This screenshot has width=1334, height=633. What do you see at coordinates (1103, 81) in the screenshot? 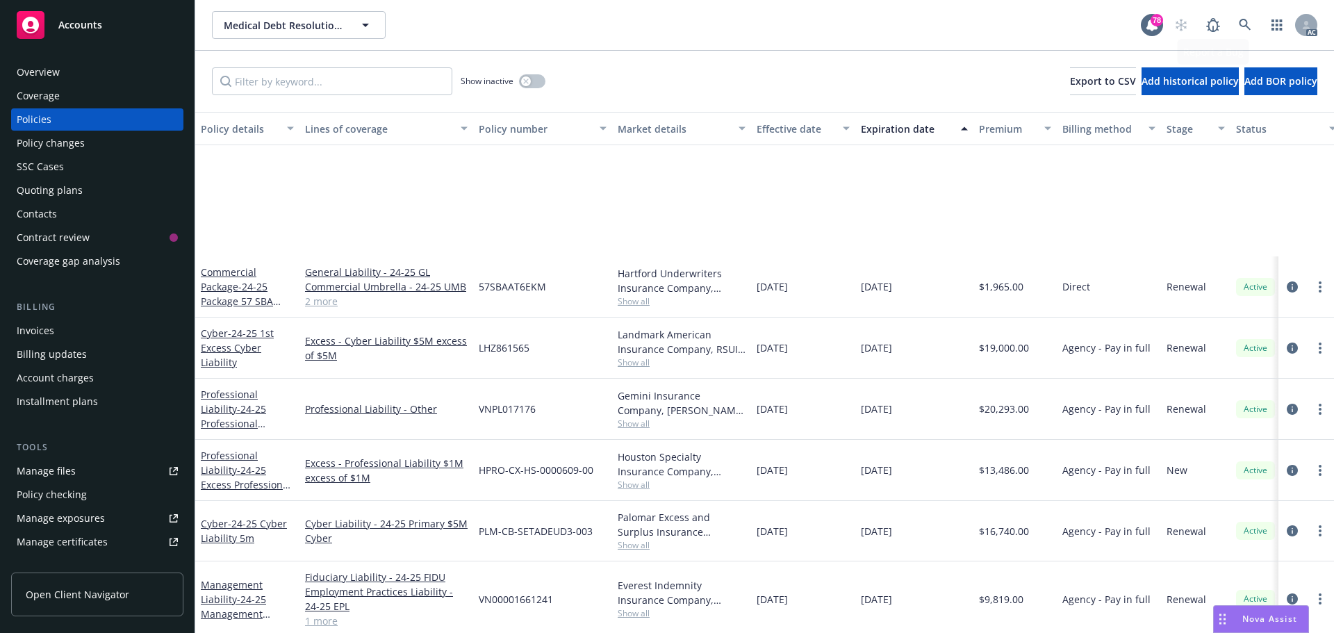
I see `span: Export to CSV` at bounding box center [1103, 81].